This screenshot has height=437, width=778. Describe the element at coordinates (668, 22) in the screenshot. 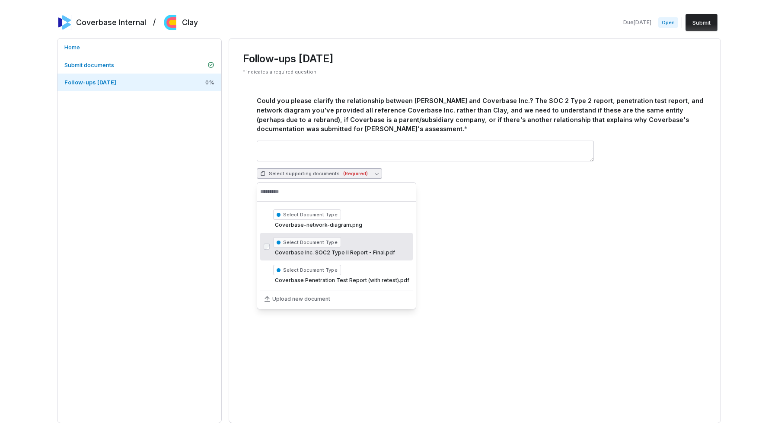

I see `span: Open` at that location.